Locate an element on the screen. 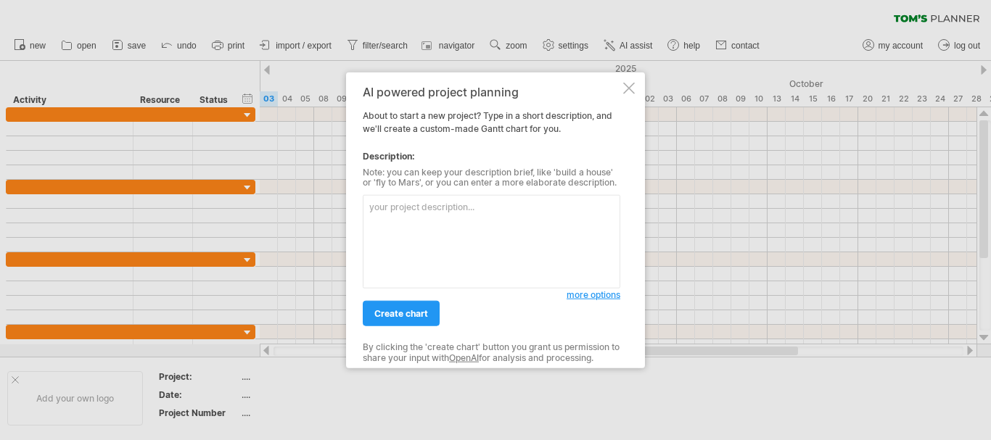  div: AI powered project planning is located at coordinates (491, 91).